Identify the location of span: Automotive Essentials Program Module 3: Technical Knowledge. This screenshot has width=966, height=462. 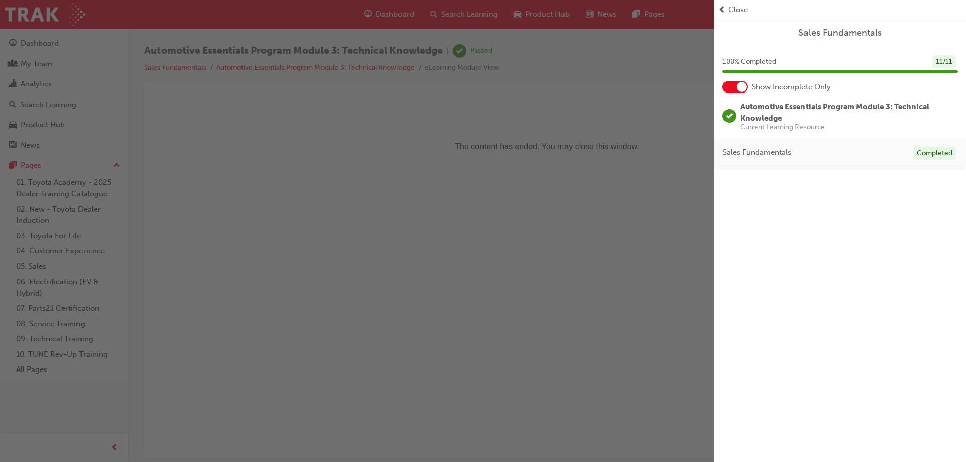
(834, 112).